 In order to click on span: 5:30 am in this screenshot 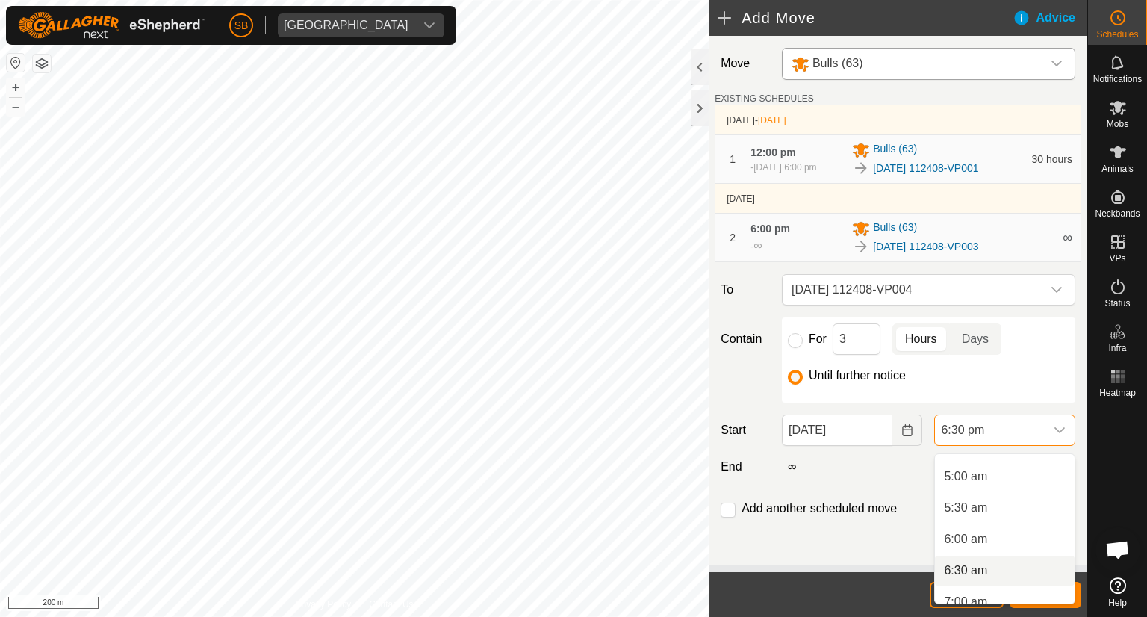, I will do `click(966, 508)`.